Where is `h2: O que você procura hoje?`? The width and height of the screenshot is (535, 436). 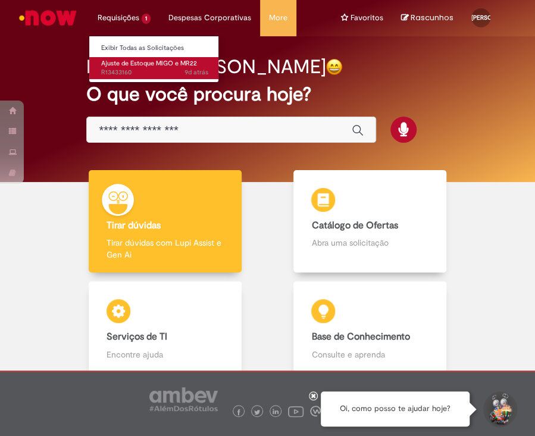 h2: O que você procura hoje? is located at coordinates (267, 94).